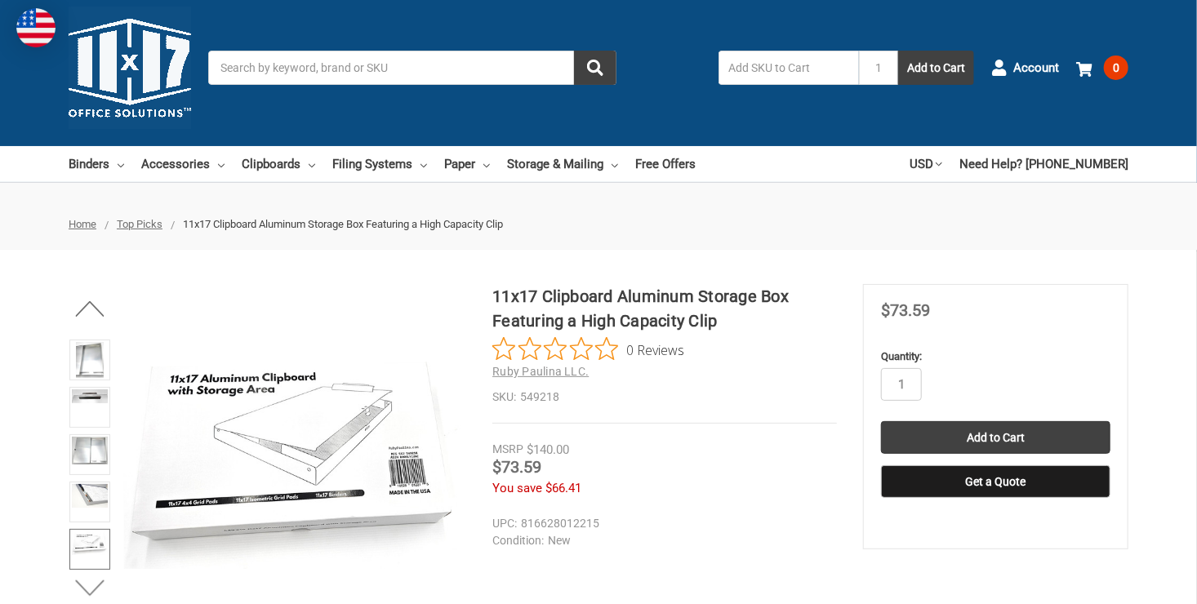 This screenshot has width=1197, height=604. Describe the element at coordinates (183, 164) in the screenshot. I see `a: Accessories` at that location.